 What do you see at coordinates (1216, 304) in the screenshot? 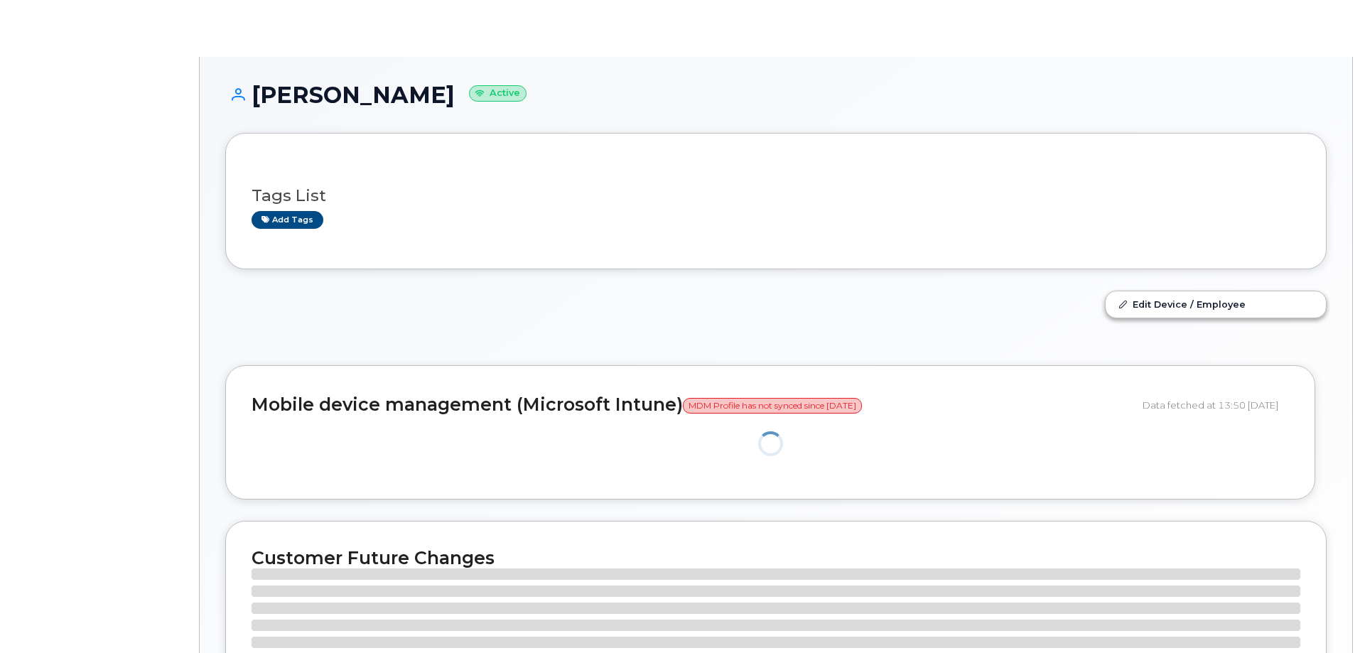
I see `a: Edit Device / Employee` at bounding box center [1216, 304].